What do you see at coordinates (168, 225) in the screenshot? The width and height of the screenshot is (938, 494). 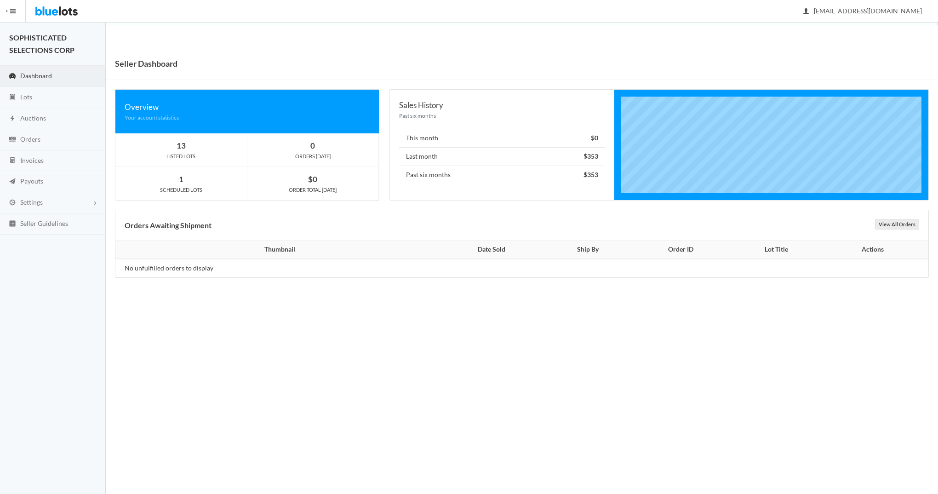 I see `b: Orders Awaiting Shipment` at bounding box center [168, 225].